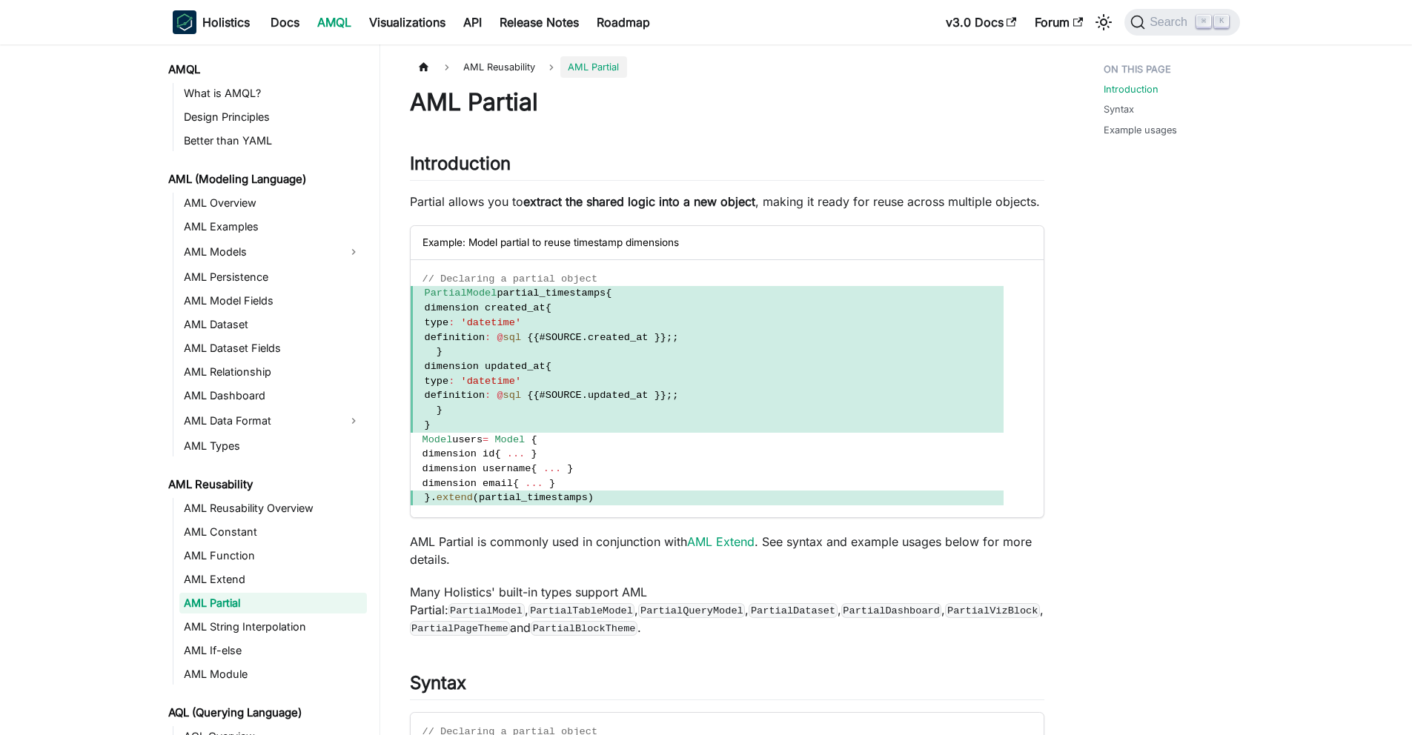 The width and height of the screenshot is (1412, 735). What do you see at coordinates (618, 337) in the screenshot?
I see `span: created_at` at bounding box center [618, 337].